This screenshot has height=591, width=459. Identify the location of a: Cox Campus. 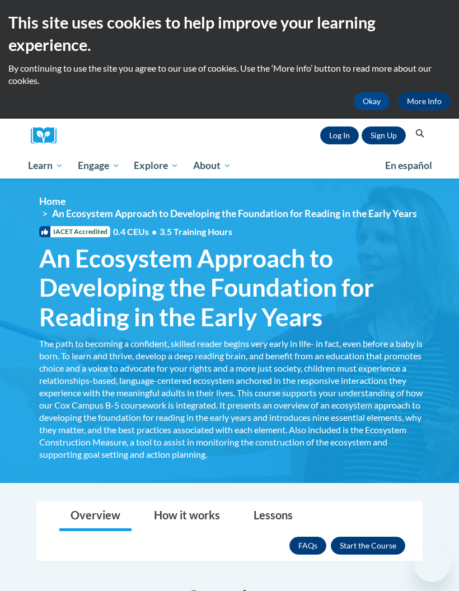
(48, 136).